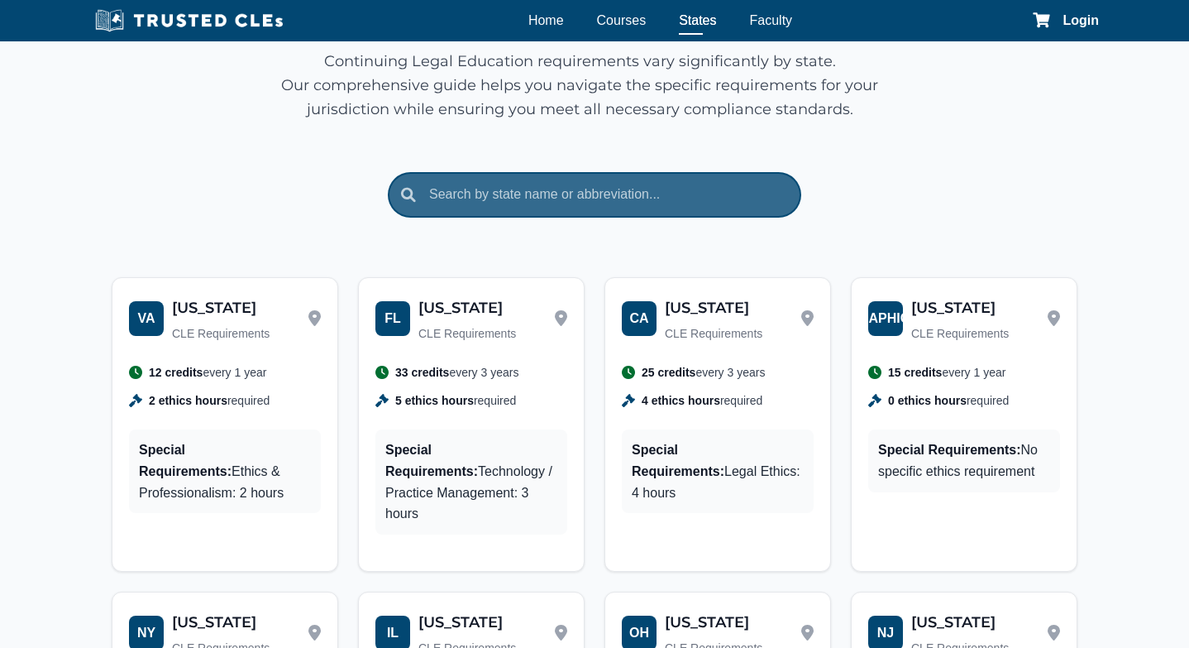 The width and height of the screenshot is (1189, 648). I want to click on strong: 5 ethics hours, so click(434, 400).